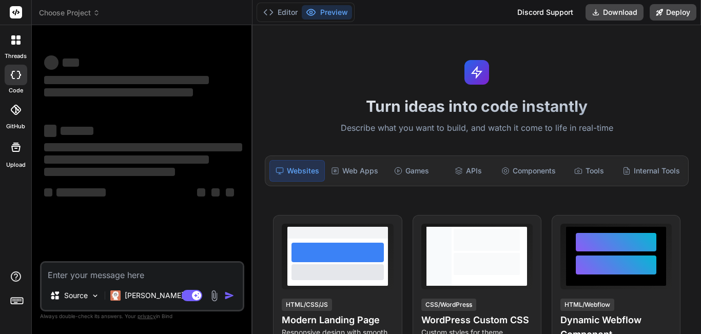 This screenshot has width=701, height=334. What do you see at coordinates (147, 316) in the screenshot?
I see `span: privacy` at bounding box center [147, 316].